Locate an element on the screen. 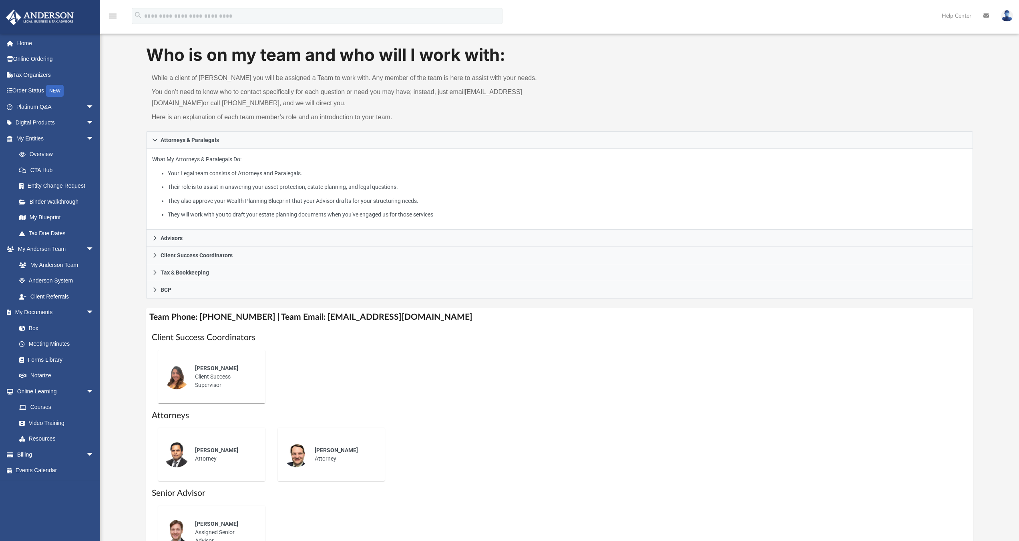 This screenshot has width=1019, height=541. li: They will work with you to draft your estate planning documents when you’ve engaged us for those ... is located at coordinates (567, 215).